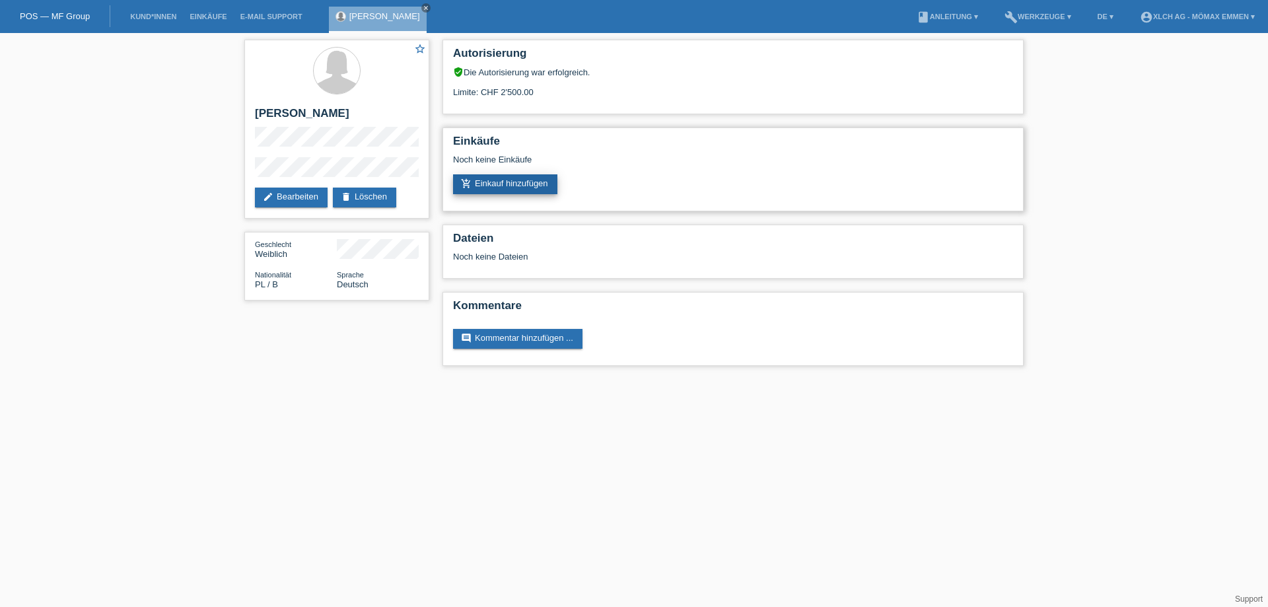 The image size is (1268, 607). I want to click on a: close, so click(426, 8).